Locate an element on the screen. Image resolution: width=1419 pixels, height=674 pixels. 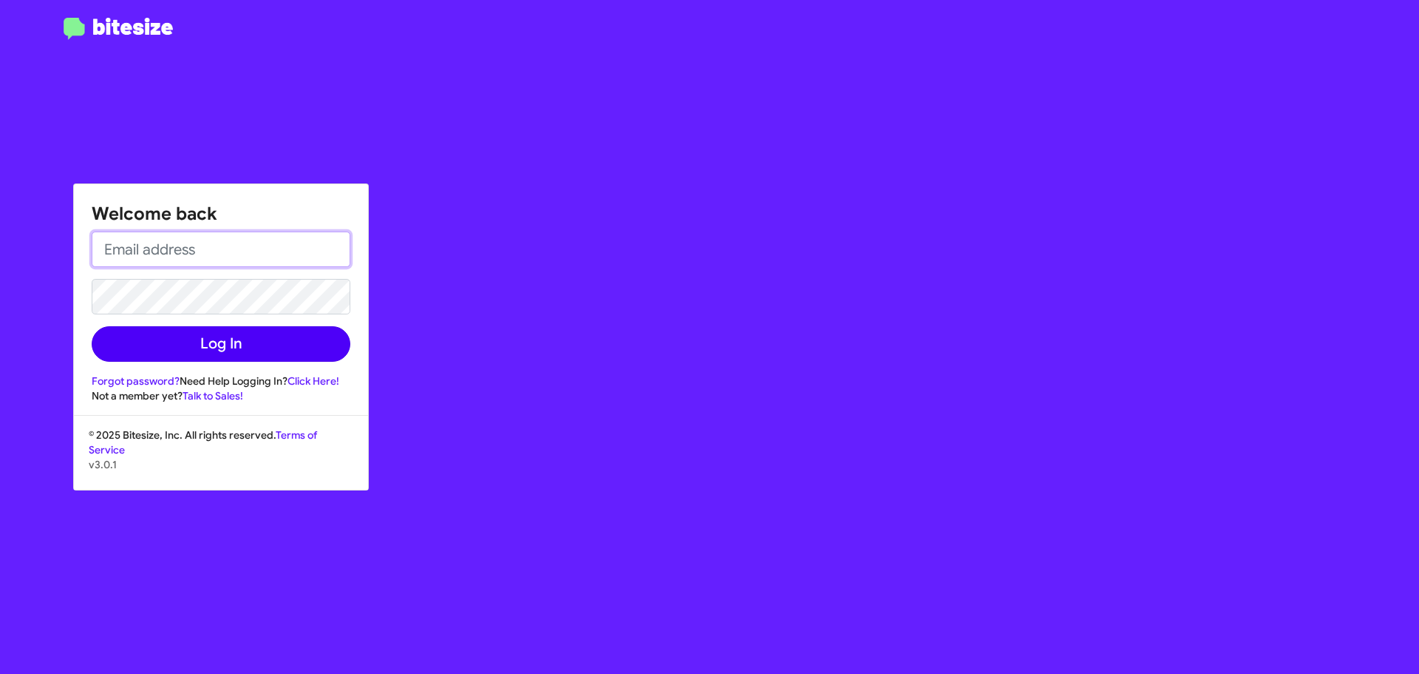
h1: Welcome back is located at coordinates (221, 214).